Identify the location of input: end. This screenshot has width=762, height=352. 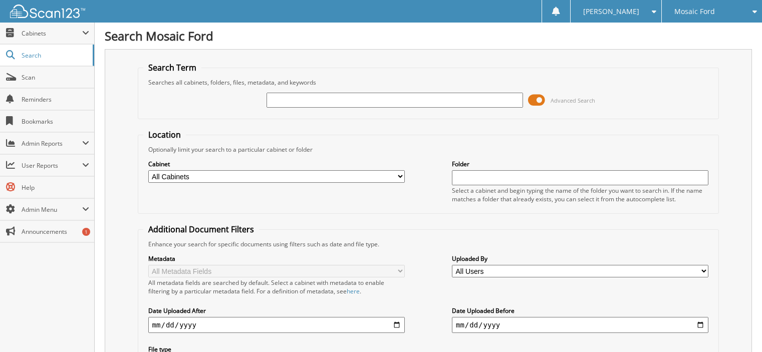
(580, 325).